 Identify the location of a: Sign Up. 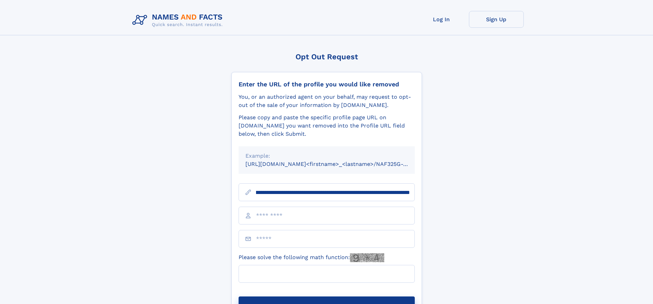
(497, 19).